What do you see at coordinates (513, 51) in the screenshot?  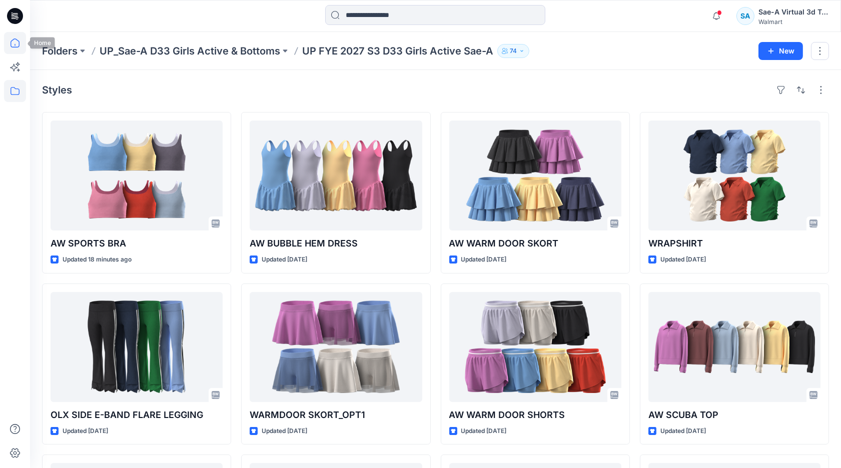 I see `button: 74` at bounding box center [513, 51].